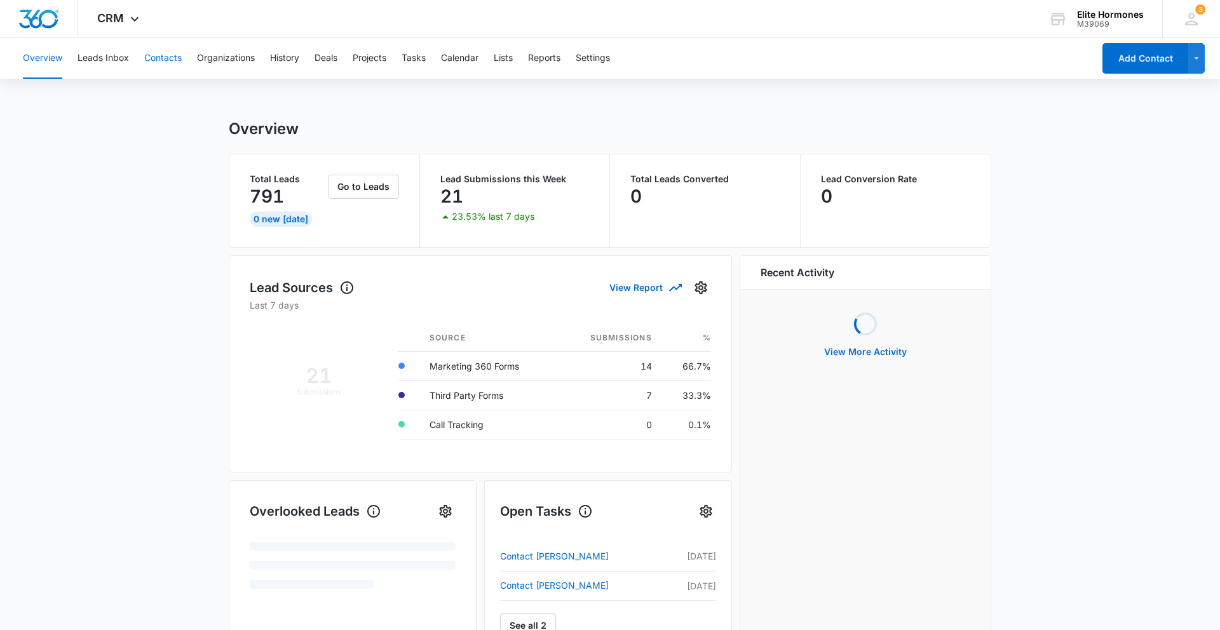 The width and height of the screenshot is (1220, 630). I want to click on p: 21, so click(452, 196).